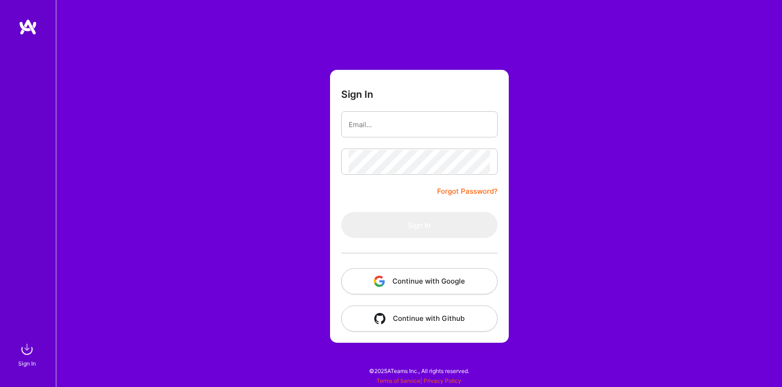 The image size is (782, 387). Describe the element at coordinates (420, 124) in the screenshot. I see `input: Email...` at that location.